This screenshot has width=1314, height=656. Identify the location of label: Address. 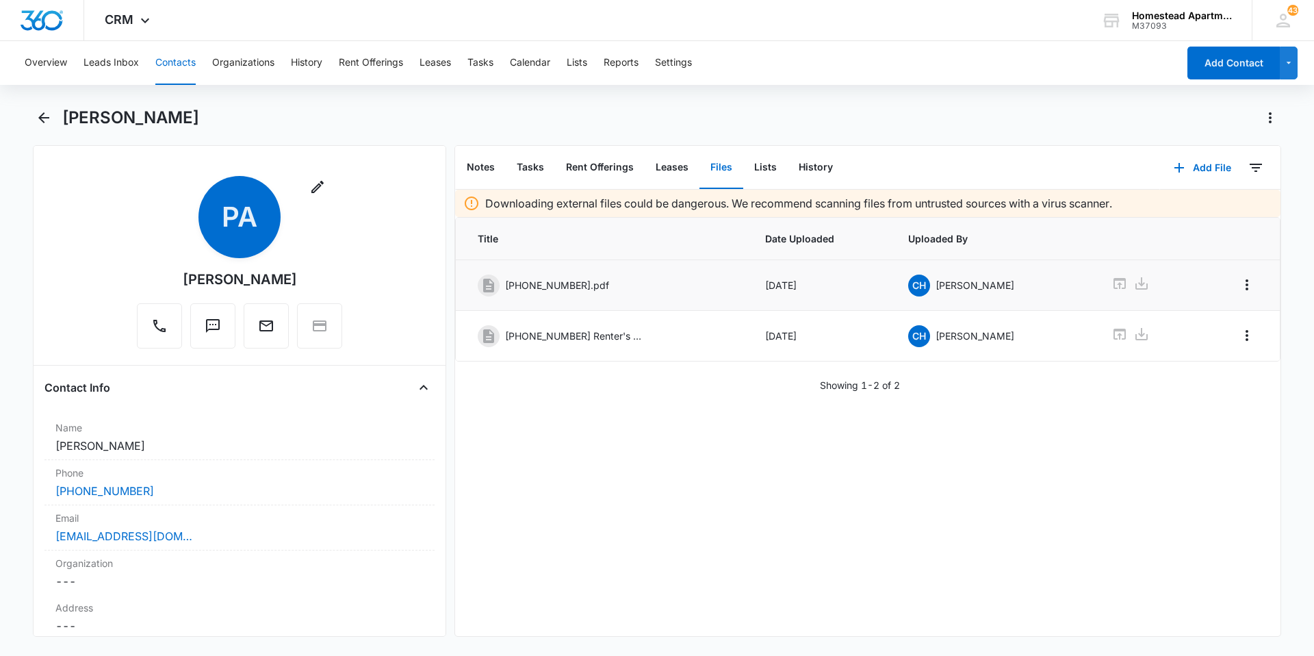
(240, 607).